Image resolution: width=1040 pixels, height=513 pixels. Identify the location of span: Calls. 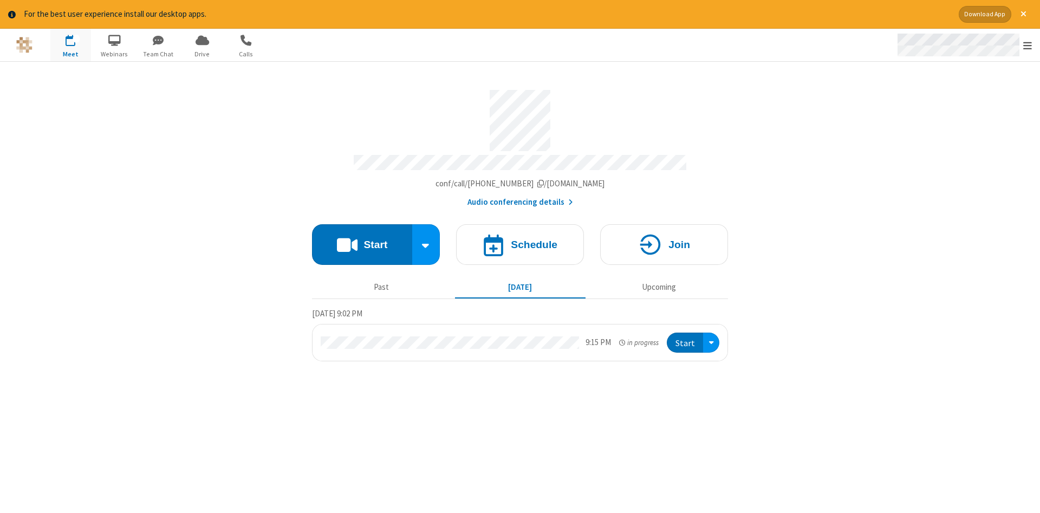
(246, 54).